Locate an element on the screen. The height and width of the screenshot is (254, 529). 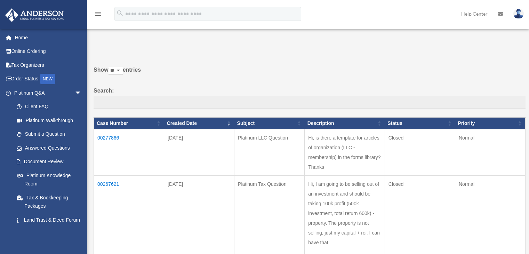
a: Land Trust & Deed Forum is located at coordinates (49, 220).